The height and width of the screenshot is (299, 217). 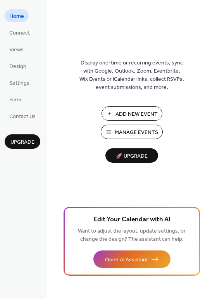 What do you see at coordinates (132, 220) in the screenshot?
I see `span: Edit Your Calendar with AI` at bounding box center [132, 220].